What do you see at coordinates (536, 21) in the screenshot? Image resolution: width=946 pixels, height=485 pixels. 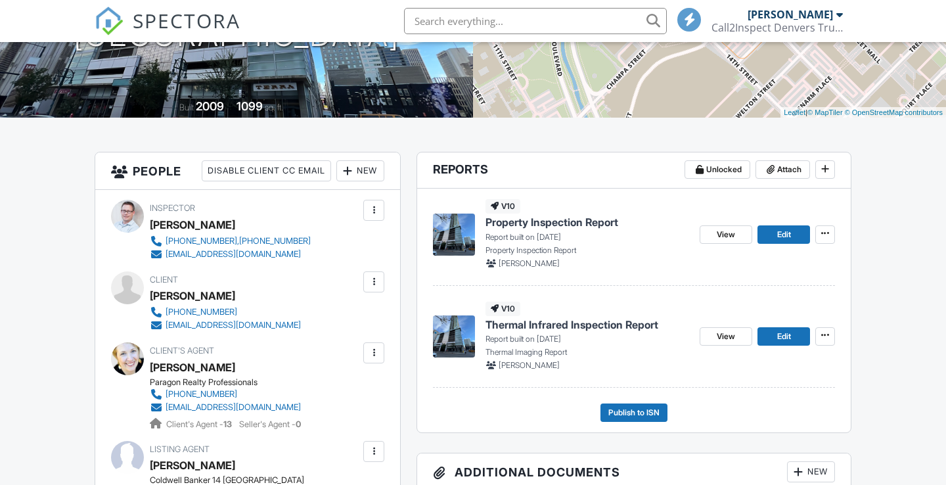 I see `input: Search everything...` at bounding box center [536, 21].